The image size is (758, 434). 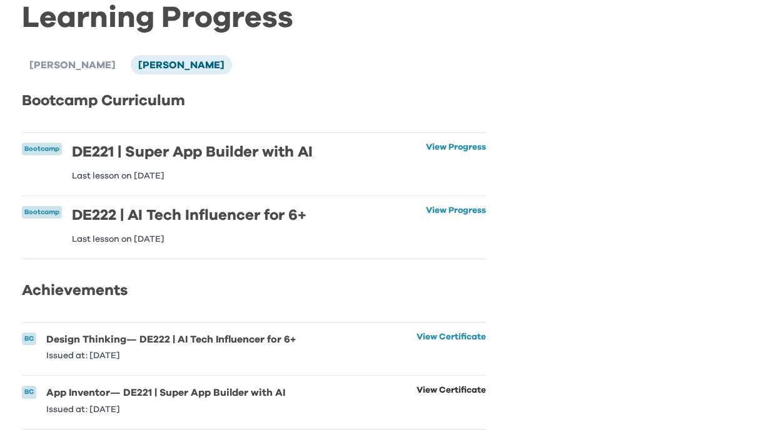 I want to click on h6: DE221 | Super App Builder with AI, so click(x=192, y=152).